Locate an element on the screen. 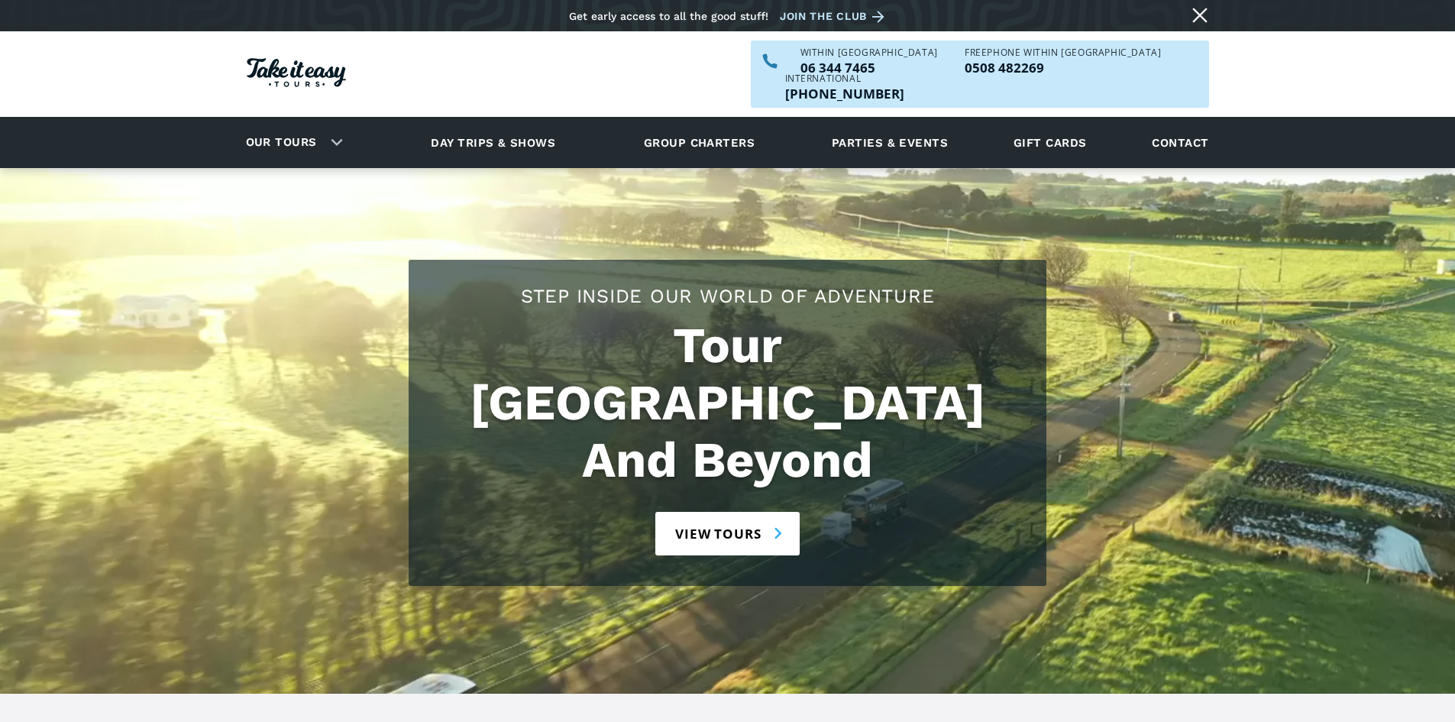 The image size is (1455, 722). a: Our tours is located at coordinates (281, 142).